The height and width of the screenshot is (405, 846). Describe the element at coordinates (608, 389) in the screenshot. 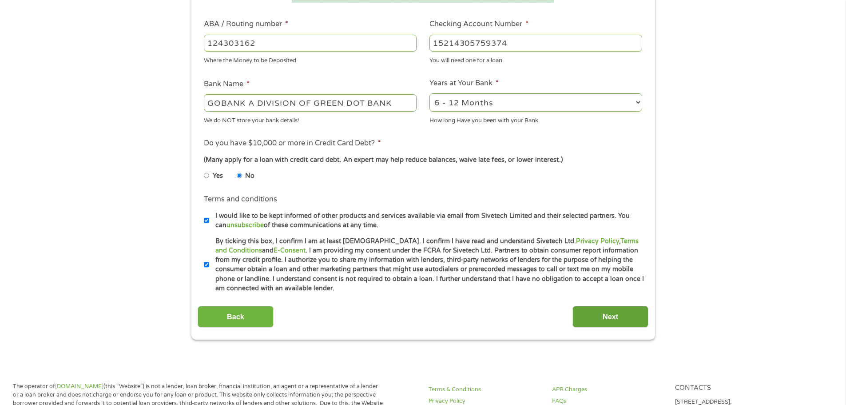

I see `a: APR Charges` at that location.